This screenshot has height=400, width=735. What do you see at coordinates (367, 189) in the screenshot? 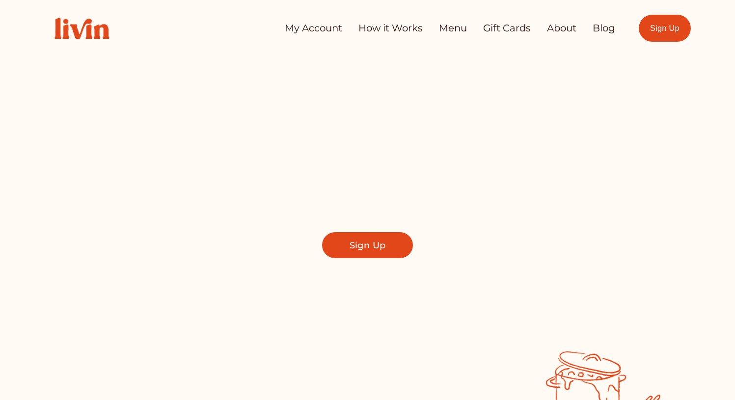
I see `span: Find a local chef who prepares customized, healthy meals in your kitchen` at bounding box center [367, 189].